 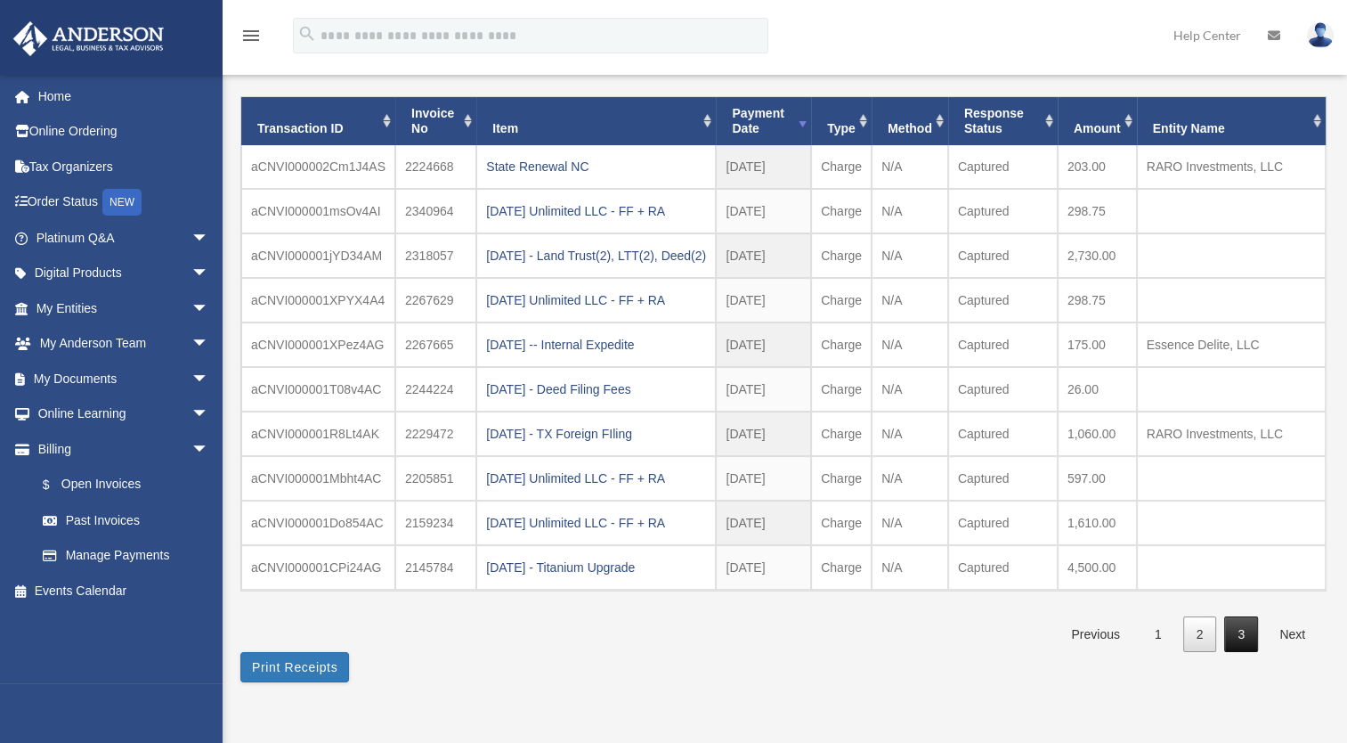 I want to click on th: Amount: activate to sort column ascending, so click(x=1097, y=121).